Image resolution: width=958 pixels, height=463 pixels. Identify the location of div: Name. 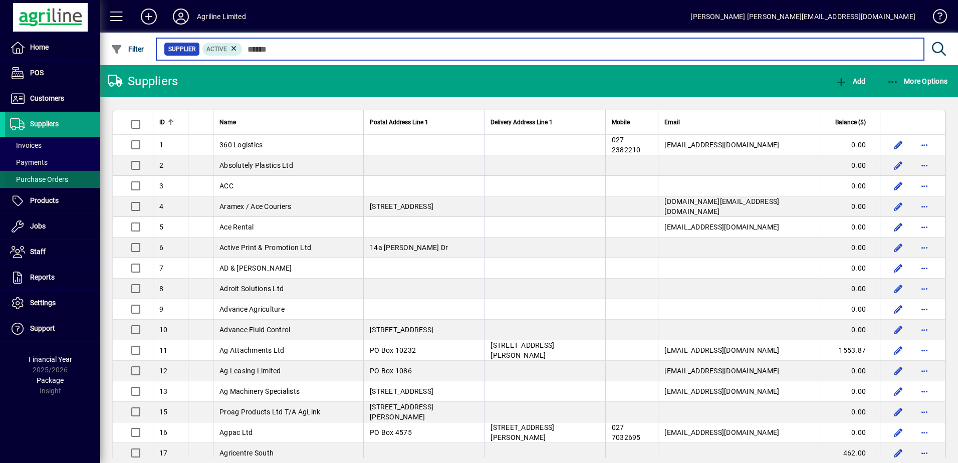
(288, 122).